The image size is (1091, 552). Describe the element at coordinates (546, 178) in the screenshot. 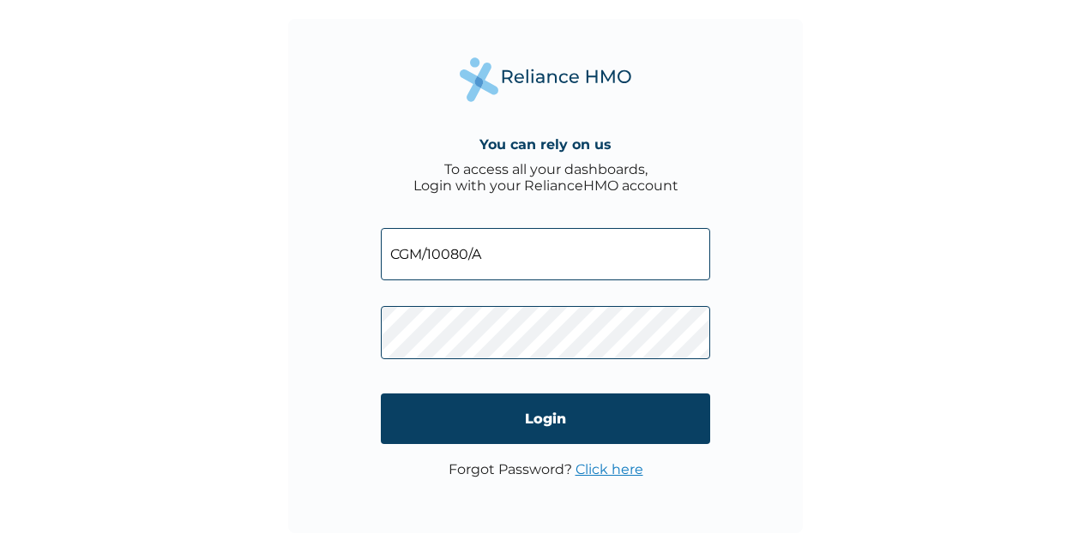

I see `div: To access all your dashboards, Login with your RelianceHMO account` at that location.